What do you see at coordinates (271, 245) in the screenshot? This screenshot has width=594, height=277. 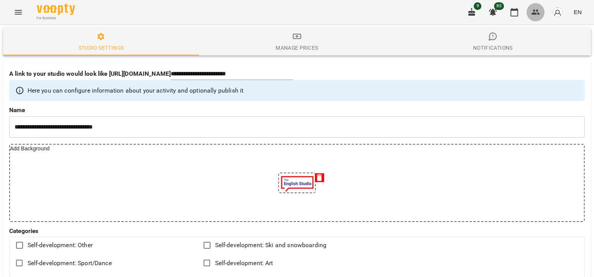 I see `span: Self-development: Ski and snowboarding` at bounding box center [271, 245].